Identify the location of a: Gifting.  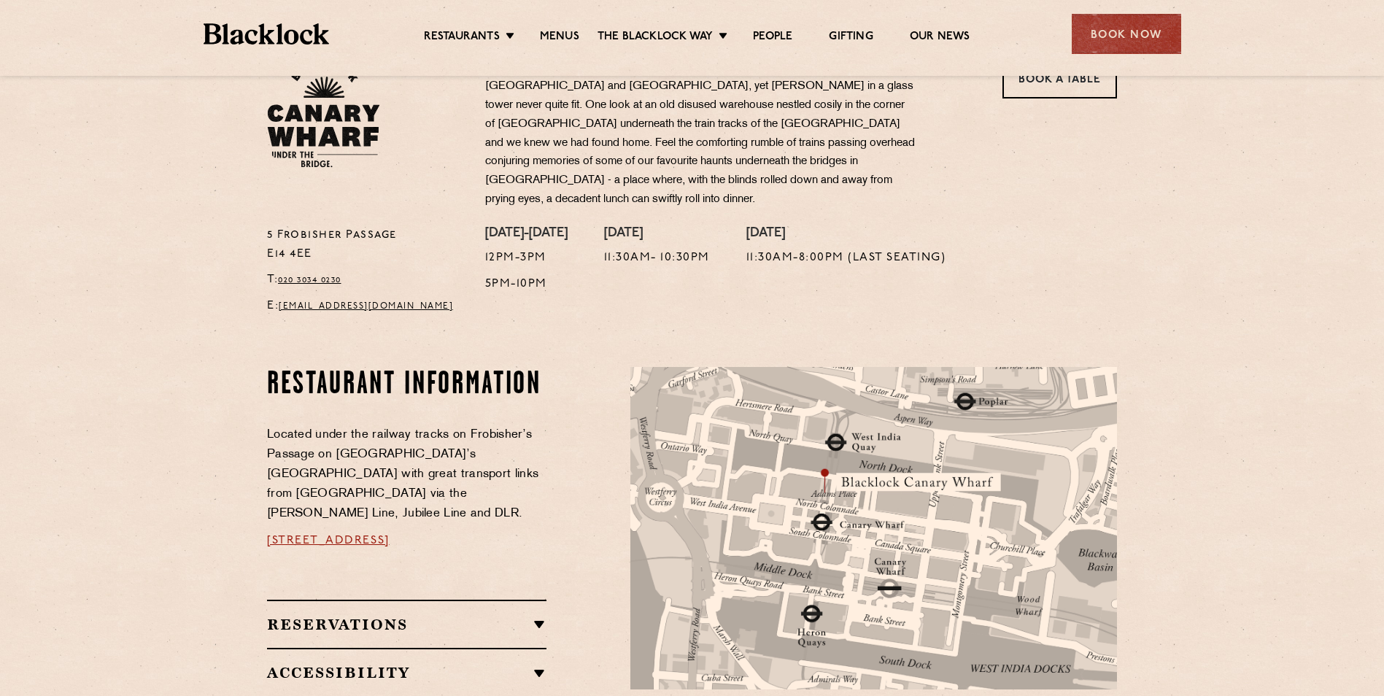
(851, 38).